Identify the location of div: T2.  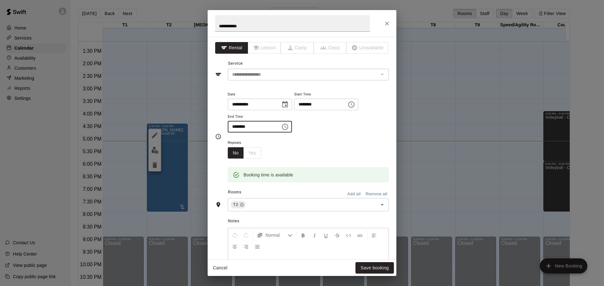
(238, 205).